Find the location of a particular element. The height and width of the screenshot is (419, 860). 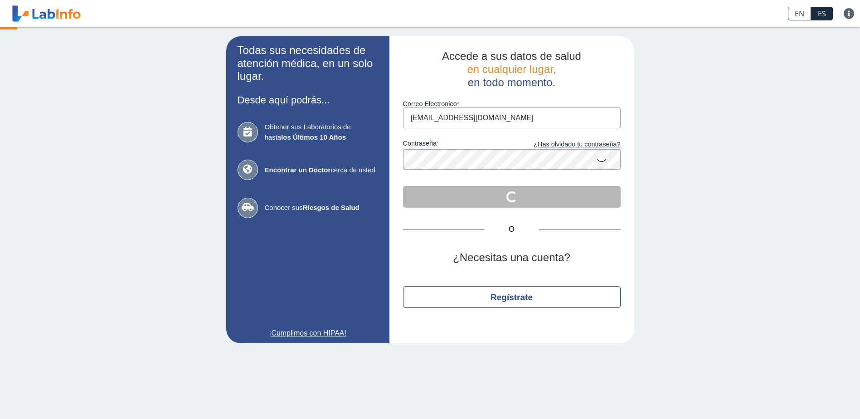

label: contraseña is located at coordinates (458, 145).